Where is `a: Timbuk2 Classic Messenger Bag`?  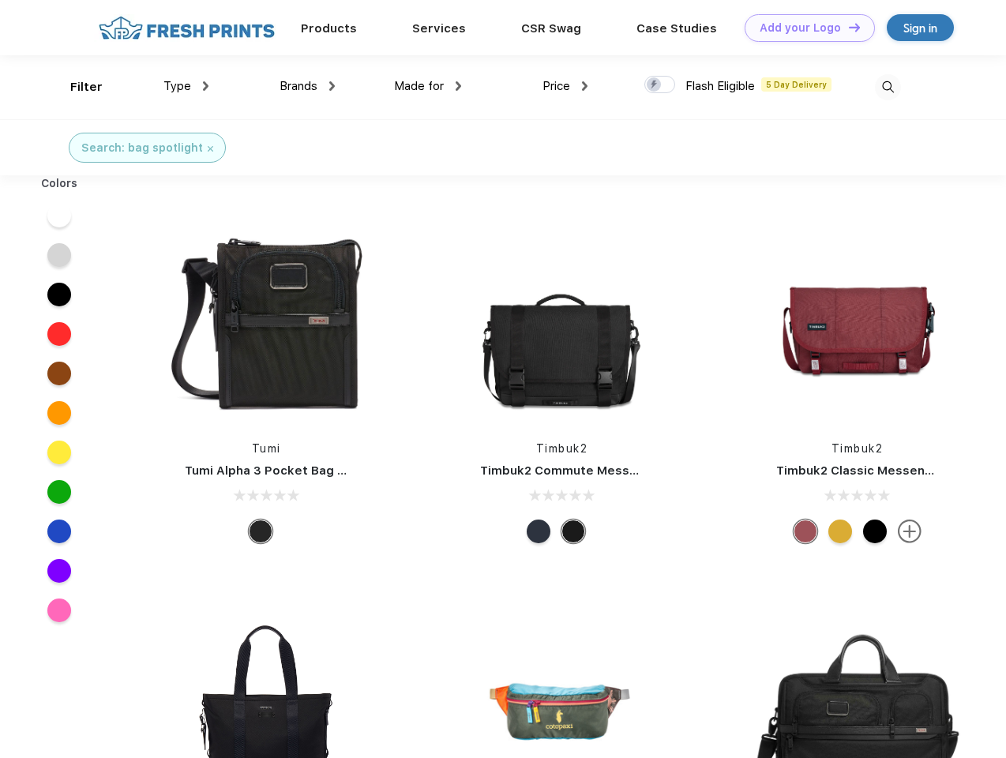
a: Timbuk2 Classic Messenger Bag is located at coordinates (874, 471).